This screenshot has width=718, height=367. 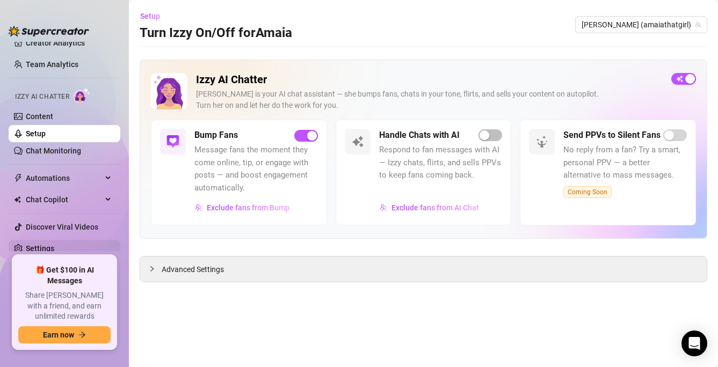 I want to click on h5: Send PPVs to Silent Fans, so click(x=611, y=135).